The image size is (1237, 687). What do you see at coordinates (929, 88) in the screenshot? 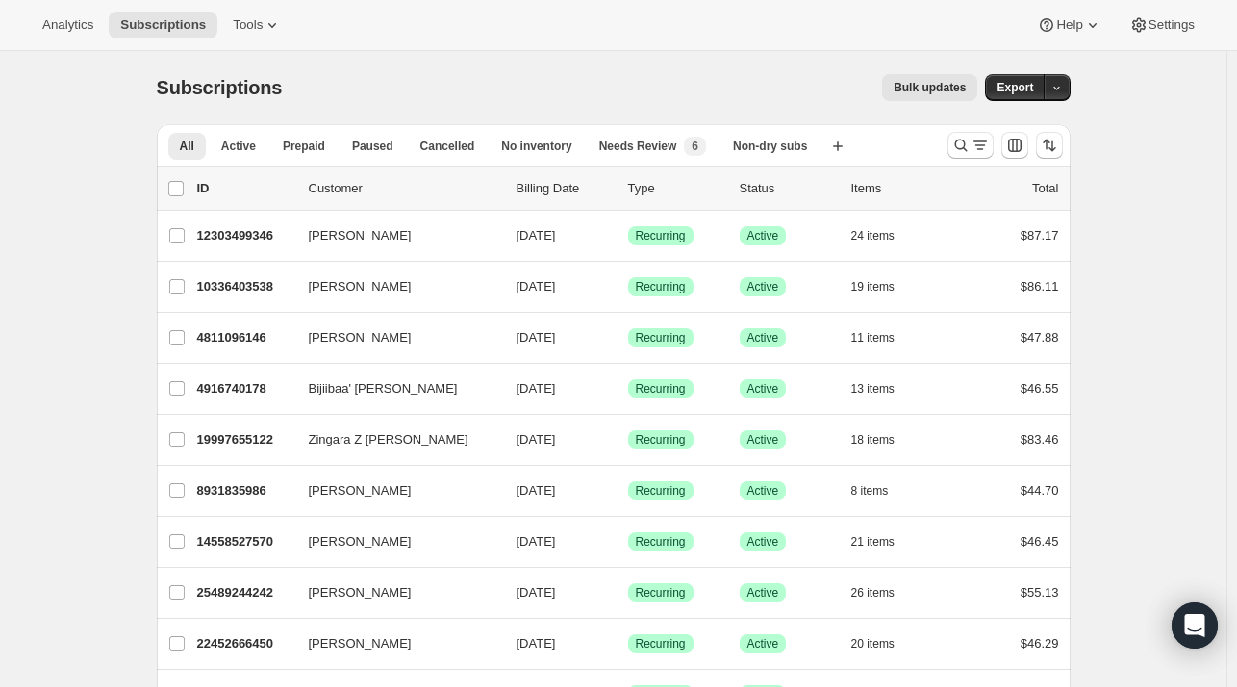
I see `span: Bulk updates` at bounding box center [929, 88].